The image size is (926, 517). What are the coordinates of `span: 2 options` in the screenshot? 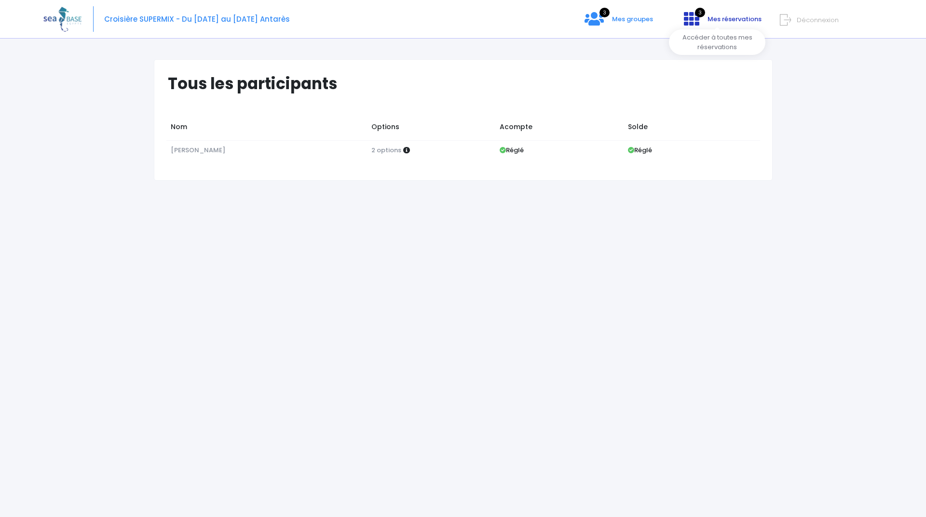 It's located at (386, 150).